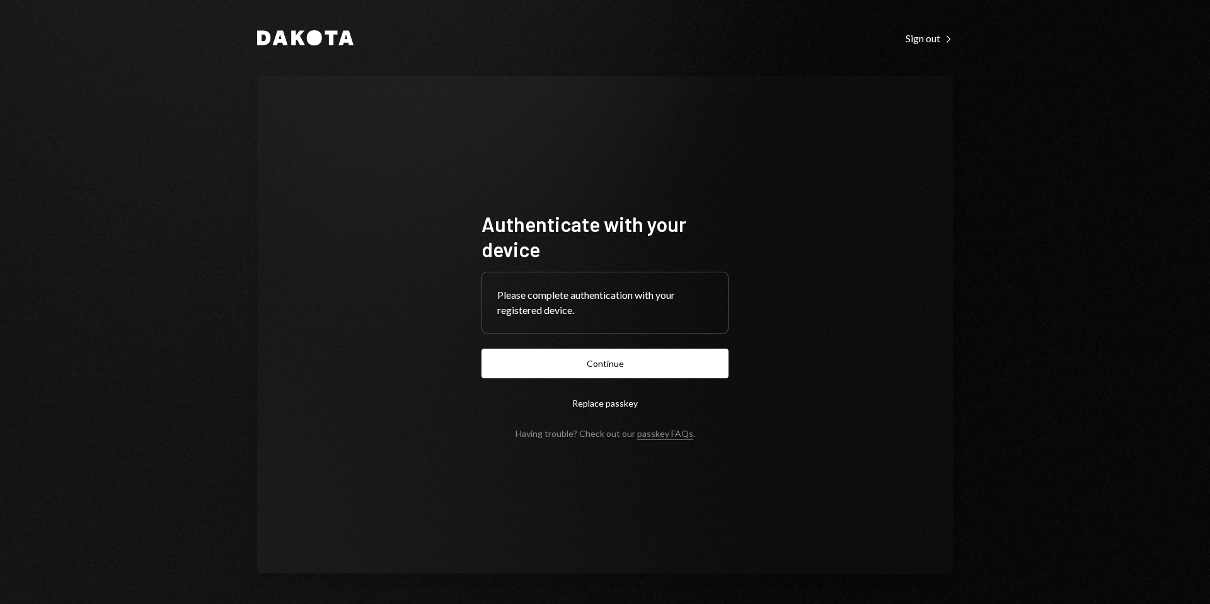 The height and width of the screenshot is (604, 1210). What do you see at coordinates (665, 434) in the screenshot?
I see `a: passkey FAQs` at bounding box center [665, 434].